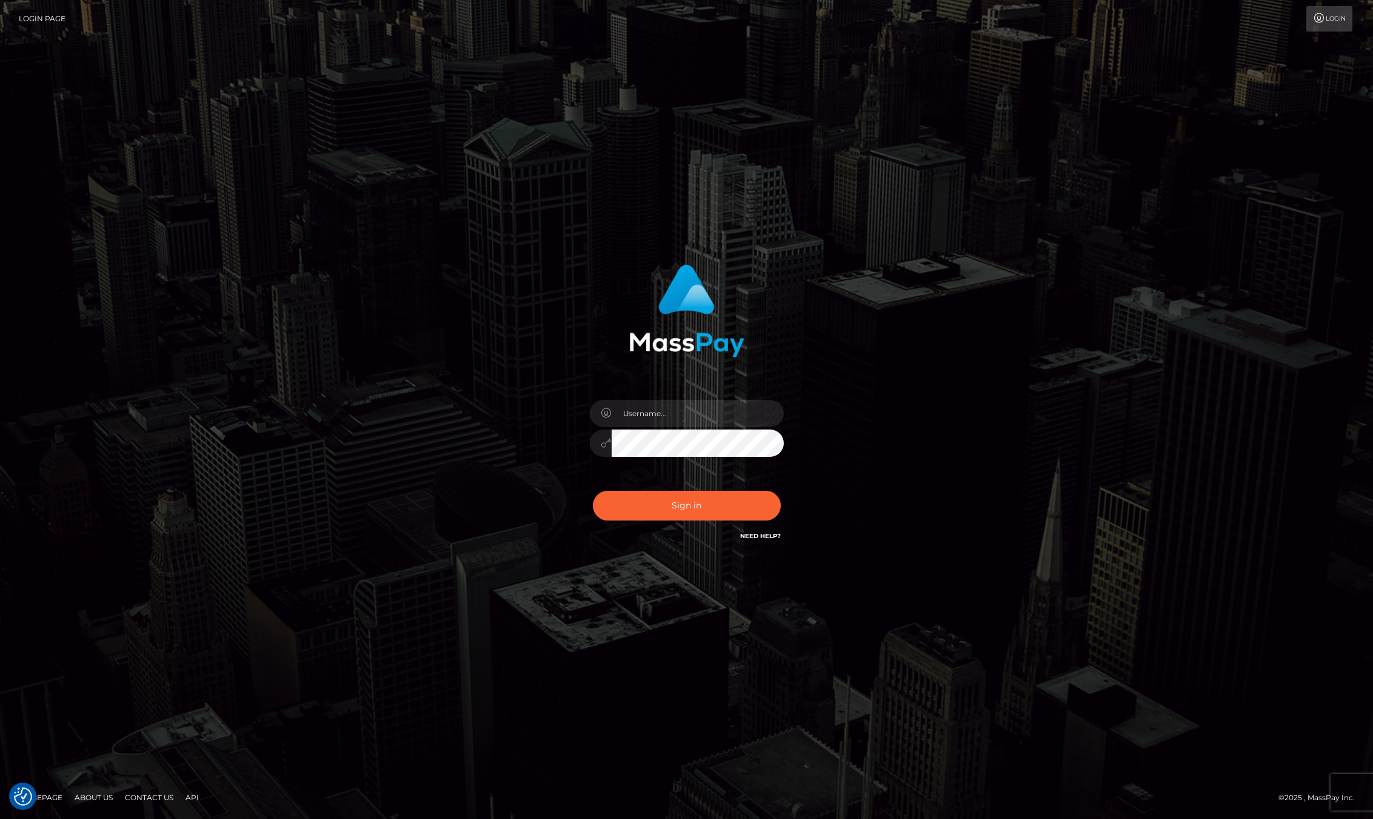  Describe the element at coordinates (149, 797) in the screenshot. I see `a: Contact Us` at that location.